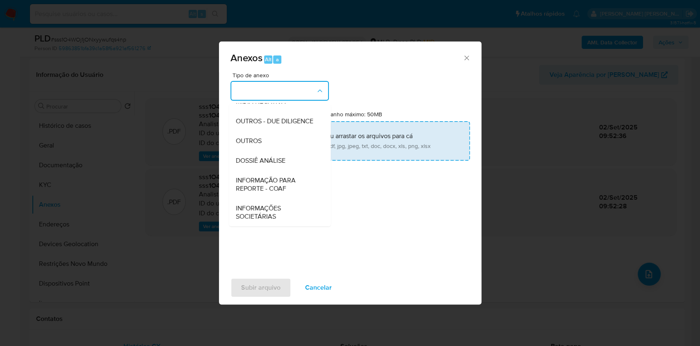 The height and width of the screenshot is (346, 700). I want to click on span: a, so click(277, 59).